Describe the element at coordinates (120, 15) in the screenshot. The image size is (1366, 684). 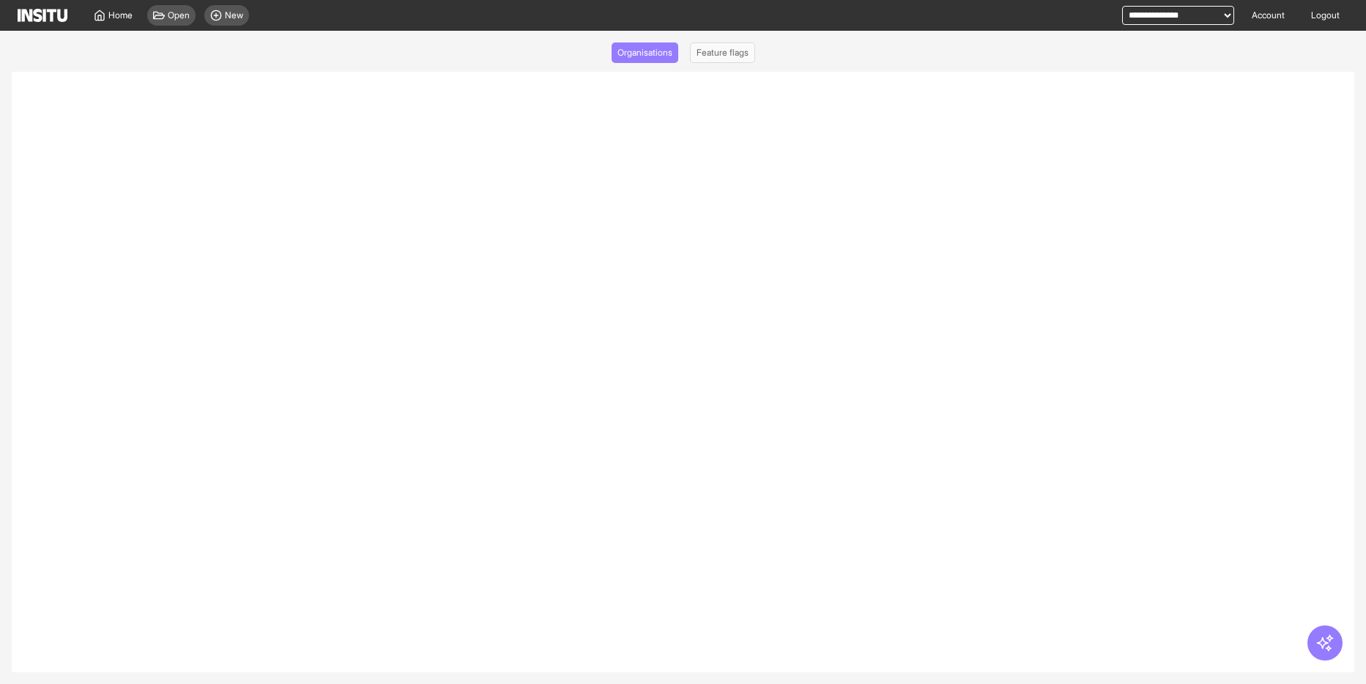
I see `span: Home` at that location.